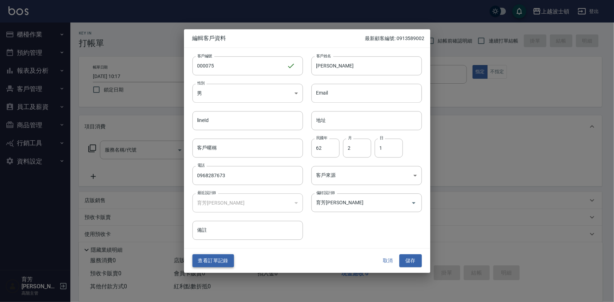 This screenshot has height=302, width=614. What do you see at coordinates (388, 261) in the screenshot?
I see `button: 取消` at bounding box center [388, 261].